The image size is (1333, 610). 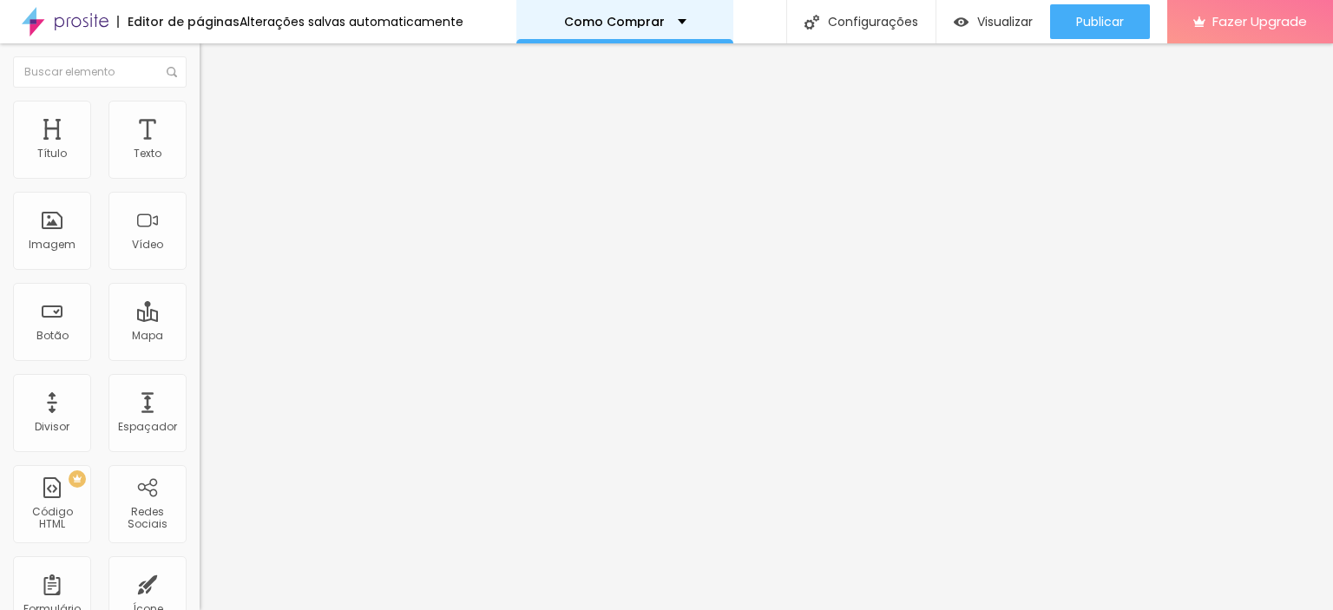 I want to click on div: Espaçador, so click(x=148, y=427).